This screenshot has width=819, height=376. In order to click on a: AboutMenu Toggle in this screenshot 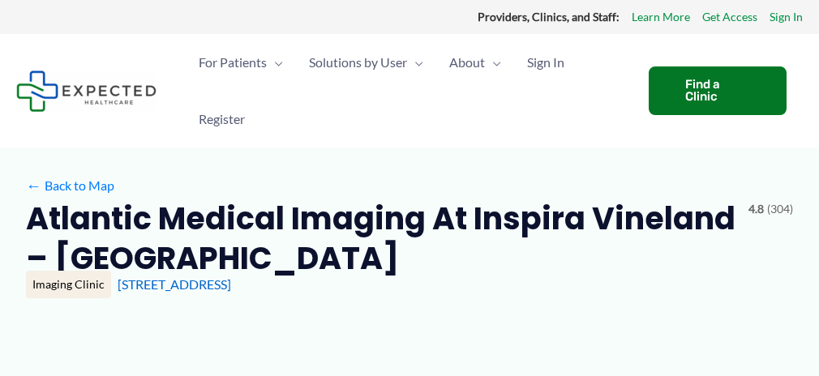, I will do `click(475, 62)`.